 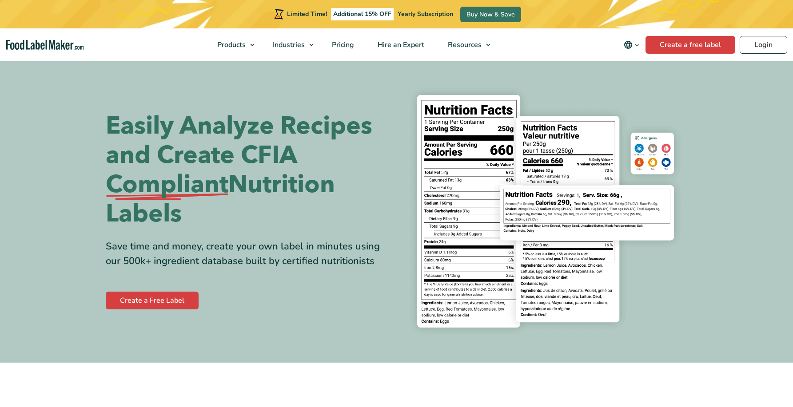 What do you see at coordinates (425, 14) in the screenshot?
I see `span: Yearly Subscription` at bounding box center [425, 14].